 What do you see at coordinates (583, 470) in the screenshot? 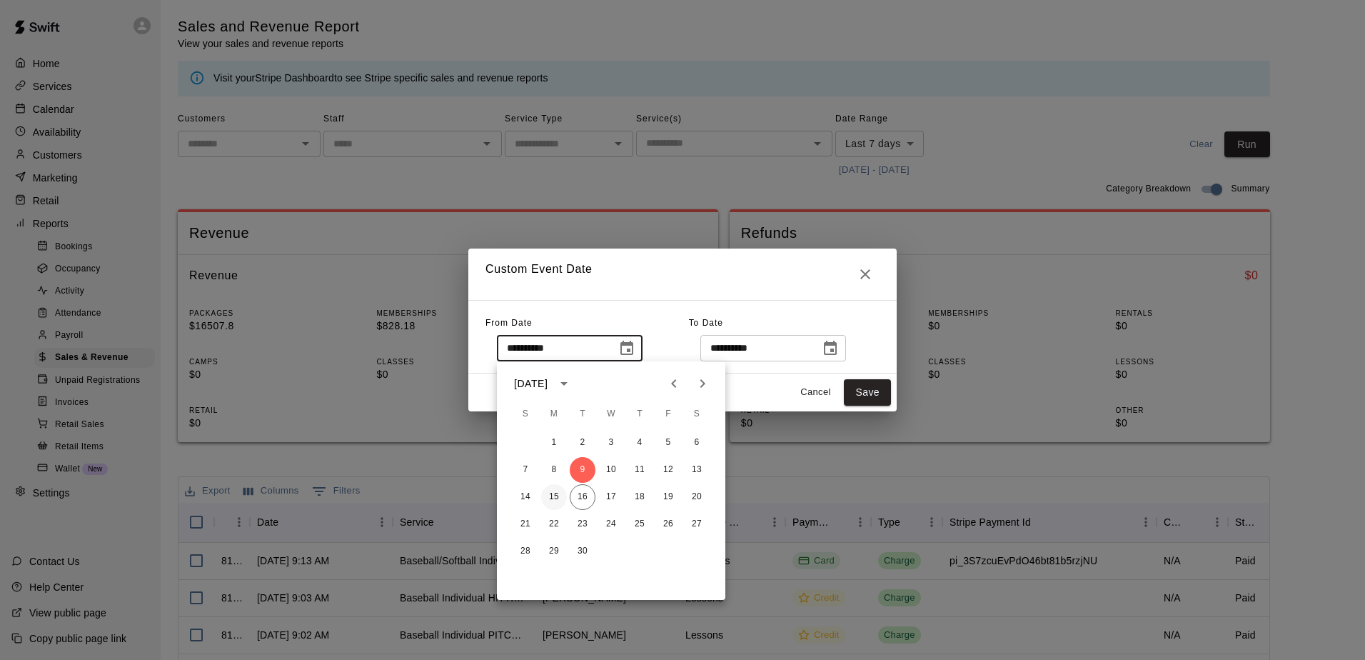
I see `button: 9` at bounding box center [583, 470].